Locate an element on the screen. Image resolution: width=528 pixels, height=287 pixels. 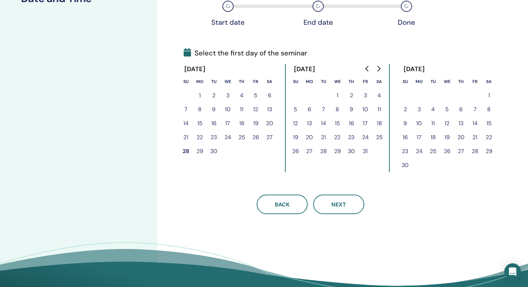
button: Back is located at coordinates (282, 205).